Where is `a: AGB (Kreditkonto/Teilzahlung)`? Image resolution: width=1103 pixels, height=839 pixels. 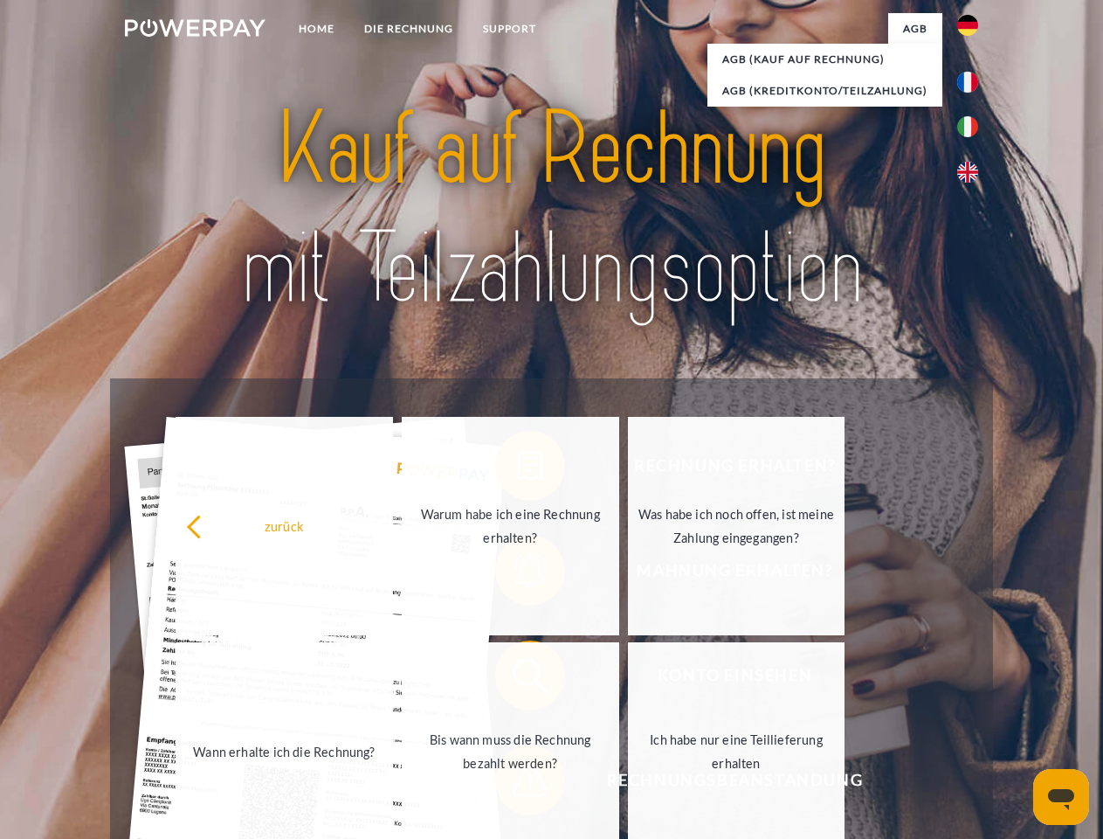
a: AGB (Kreditkonto/Teilzahlung) is located at coordinates (825, 91).